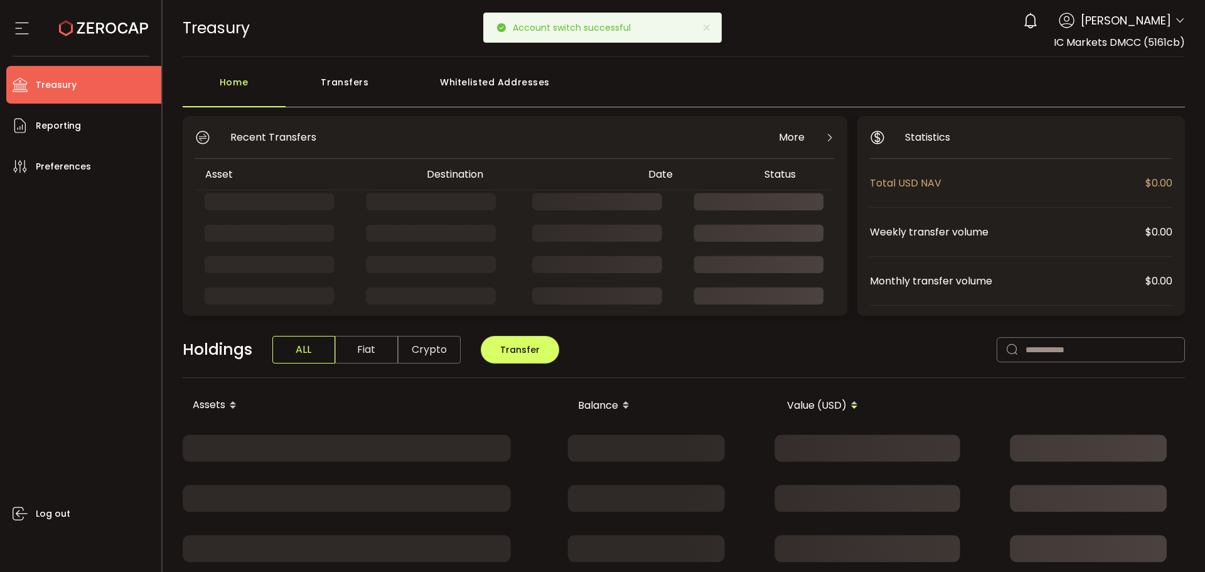 The width and height of the screenshot is (1205, 572). What do you see at coordinates (297, 406) in the screenshot?
I see `div: Assets` at bounding box center [297, 406].